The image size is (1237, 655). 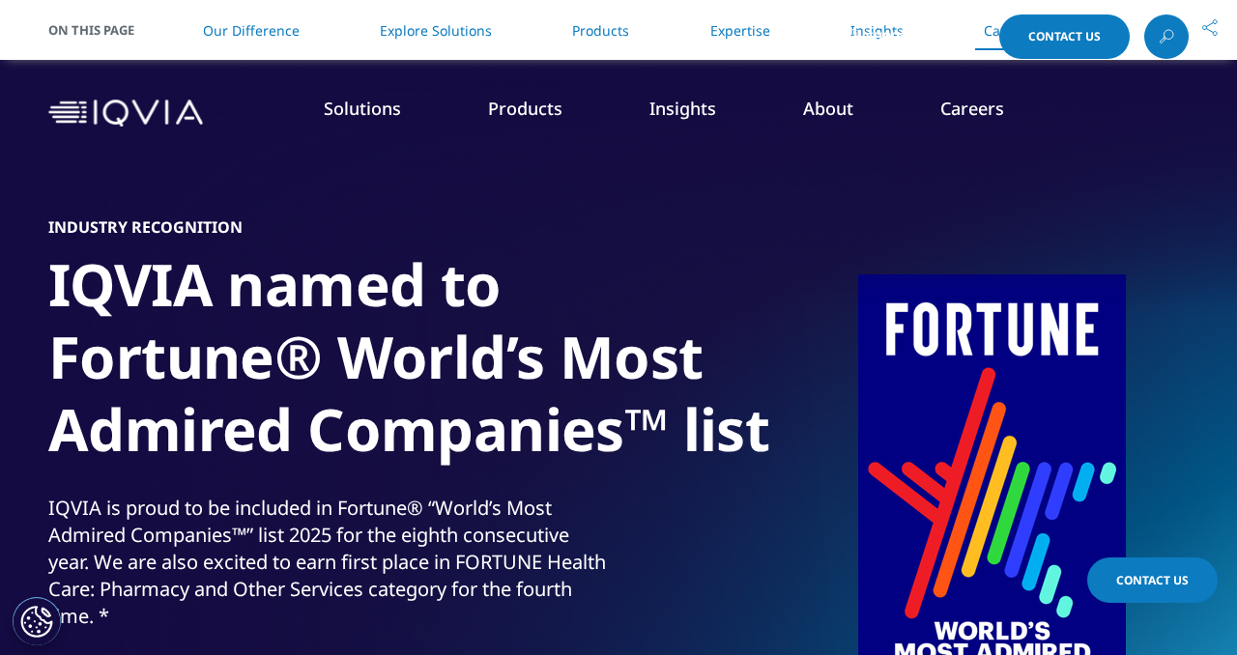 I want to click on a: About, so click(x=828, y=108).